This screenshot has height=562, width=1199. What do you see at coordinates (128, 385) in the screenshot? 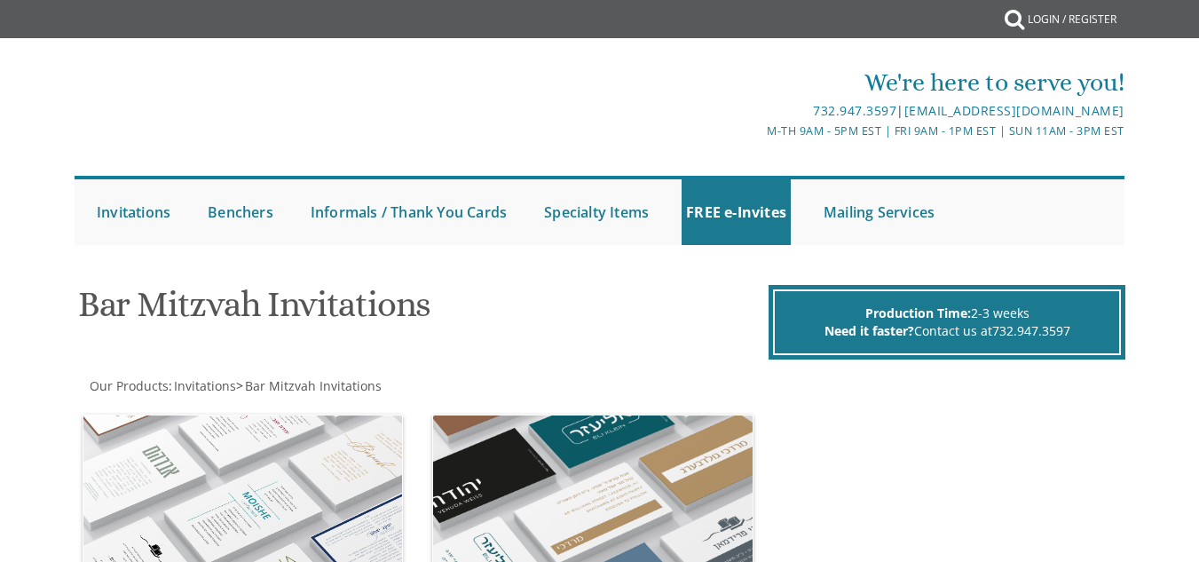
I see `a: Our Products` at bounding box center [128, 385].